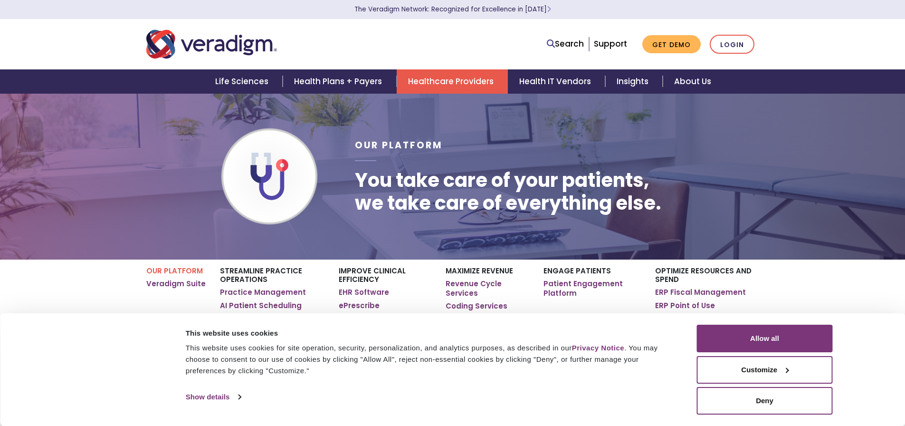 The image size is (905, 426). What do you see at coordinates (211, 44) in the screenshot?
I see `a: Veradigm logo` at bounding box center [211, 44].